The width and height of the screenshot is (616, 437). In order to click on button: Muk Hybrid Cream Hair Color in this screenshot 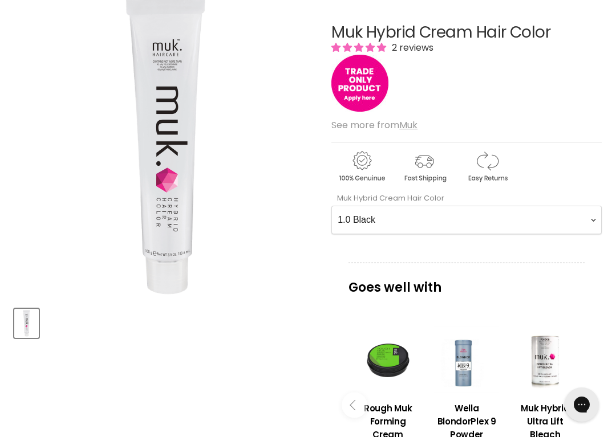, I will do `click(26, 323)`.